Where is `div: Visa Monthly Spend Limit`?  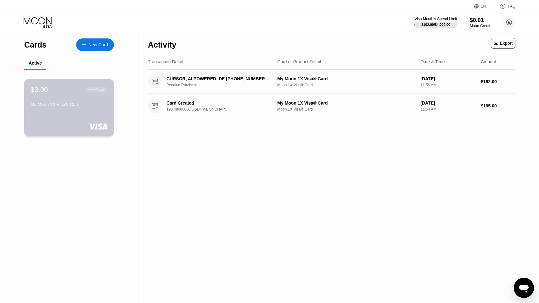 div: Visa Monthly Spend Limit is located at coordinates (435, 19).